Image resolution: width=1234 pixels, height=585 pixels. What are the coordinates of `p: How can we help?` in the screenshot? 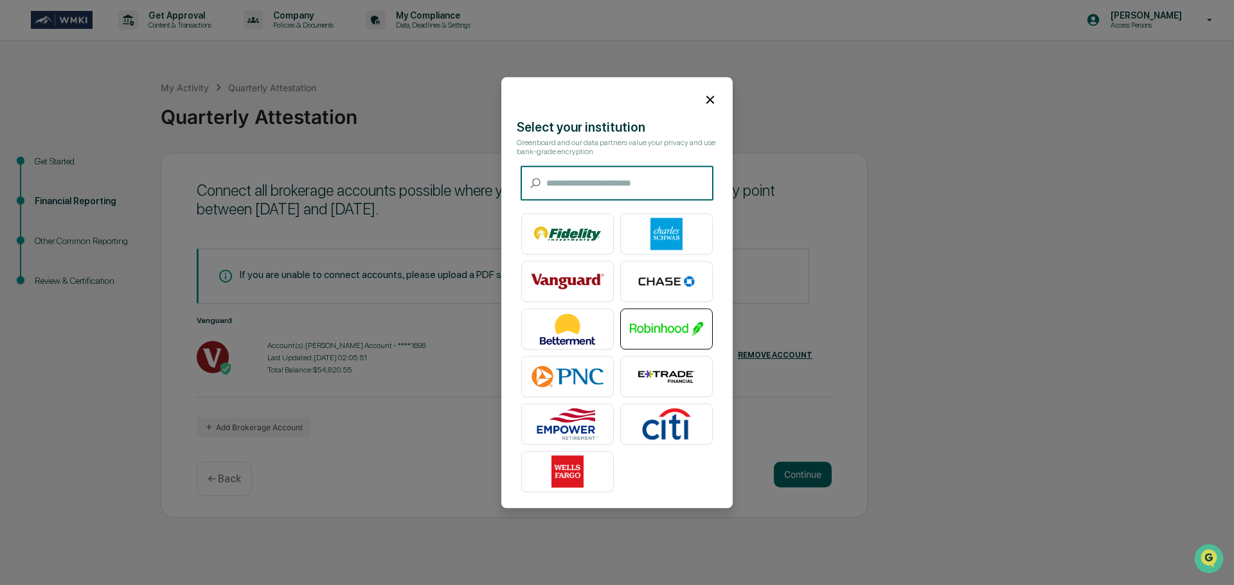 It's located at (123, 37).